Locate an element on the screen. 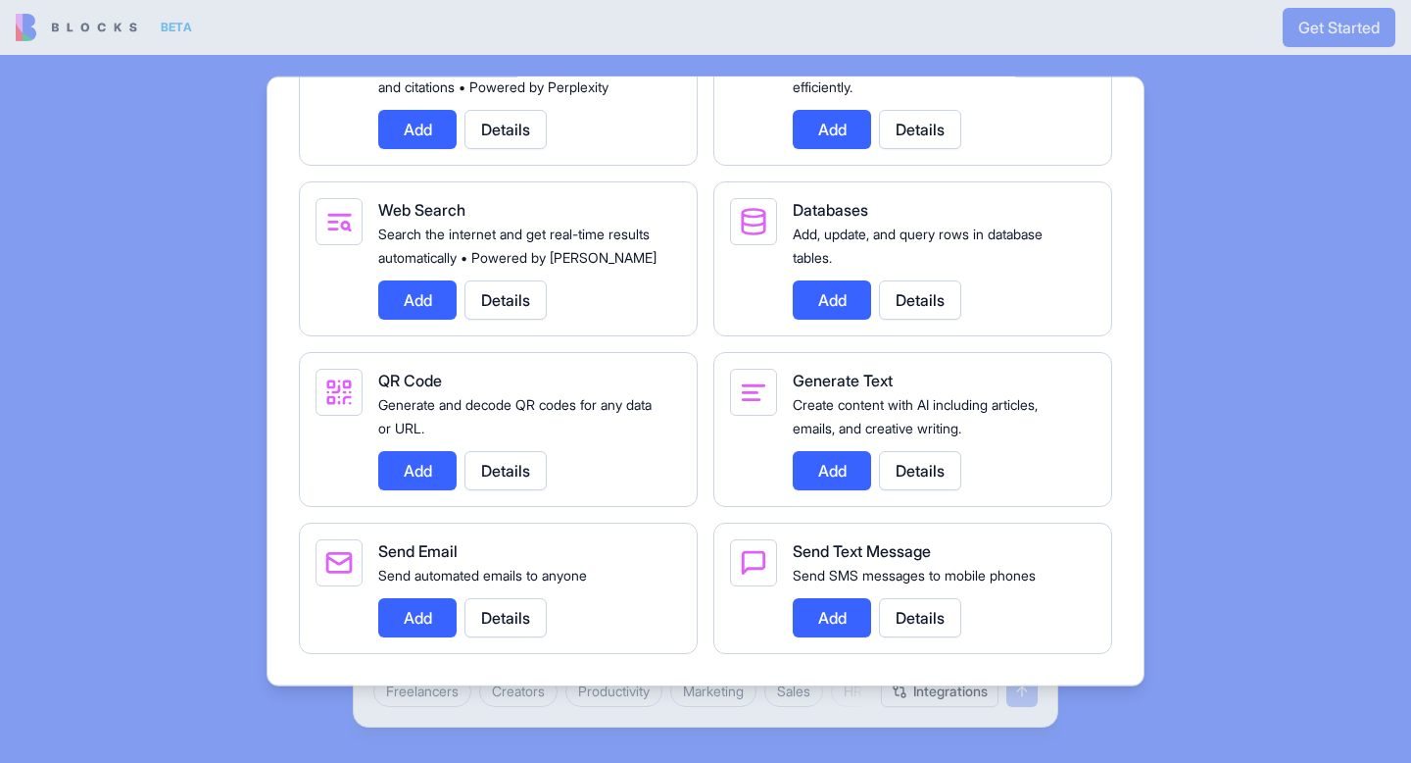 The height and width of the screenshot is (763, 1411). span: Extract data from websites automatically and efficiently. is located at coordinates (928, 74).